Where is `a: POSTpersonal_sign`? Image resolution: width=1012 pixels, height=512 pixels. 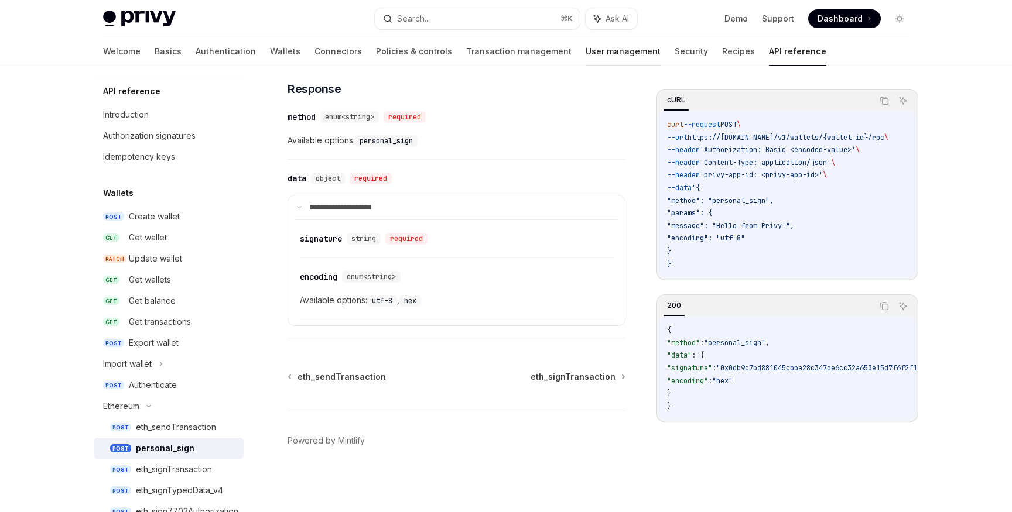 a: POSTpersonal_sign is located at coordinates (169, 449).